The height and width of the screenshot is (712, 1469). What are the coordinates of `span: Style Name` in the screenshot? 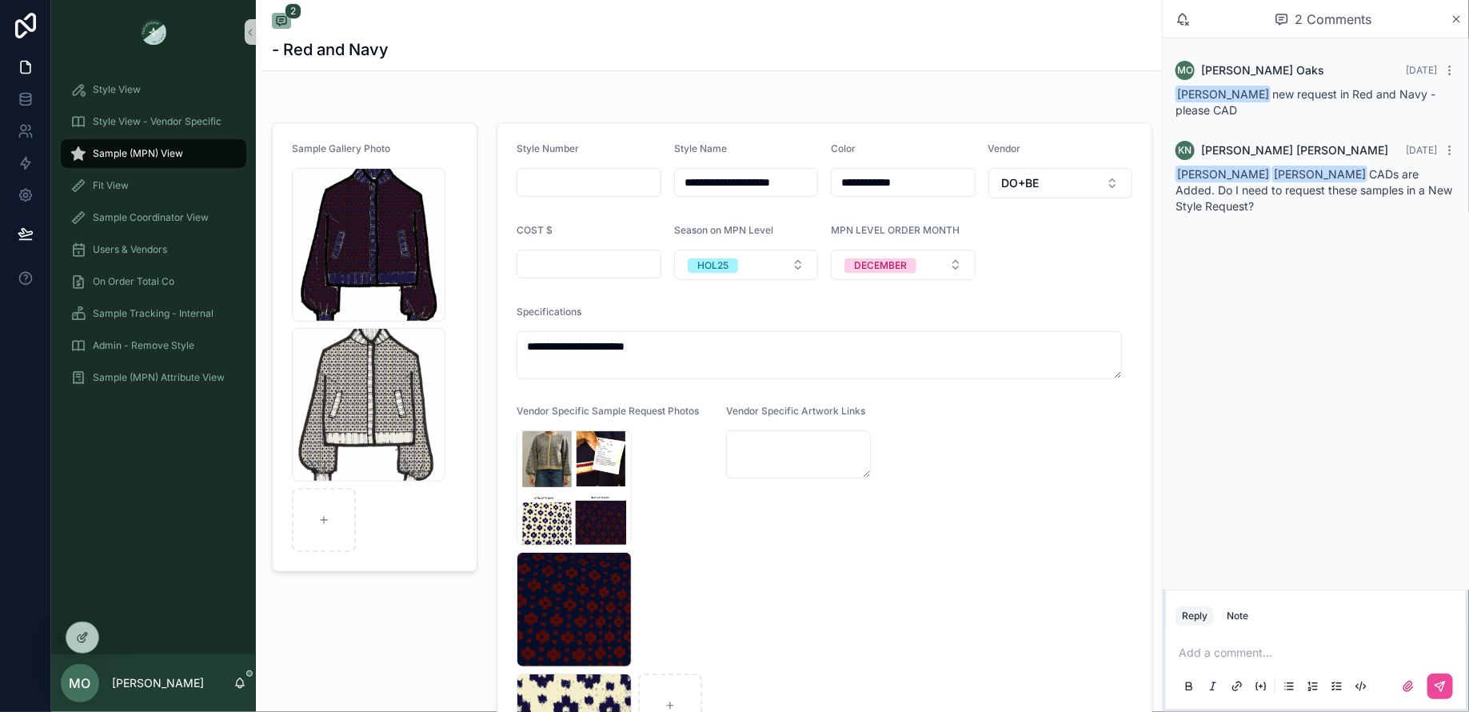 It's located at (700, 148).